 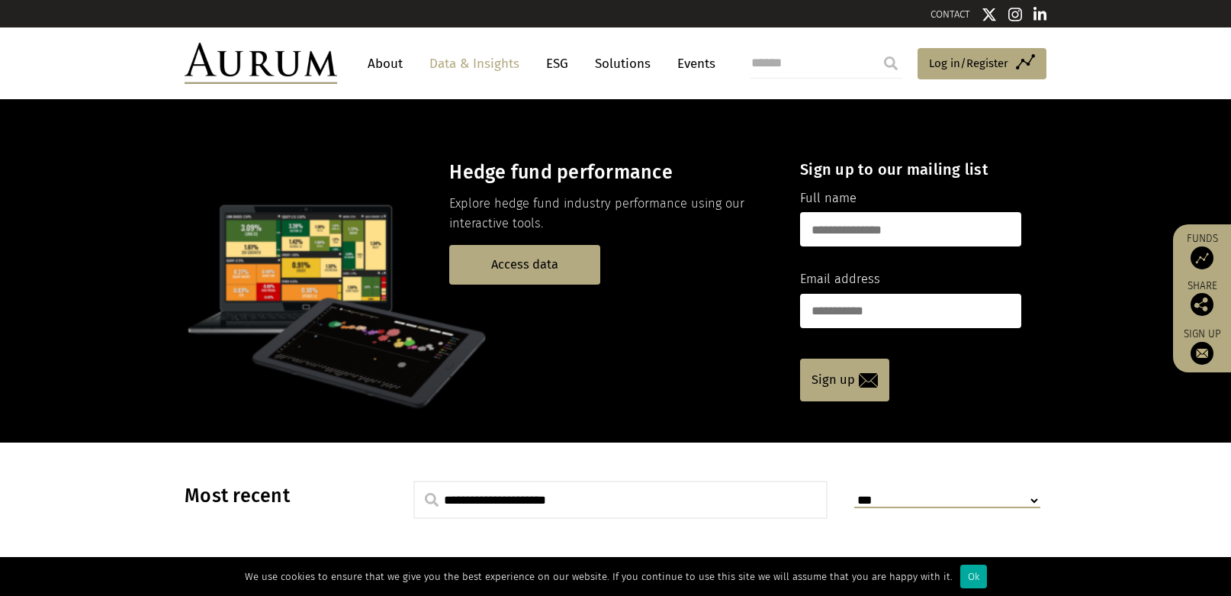 What do you see at coordinates (1202, 250) in the screenshot?
I see `a: Funds` at bounding box center [1202, 250].